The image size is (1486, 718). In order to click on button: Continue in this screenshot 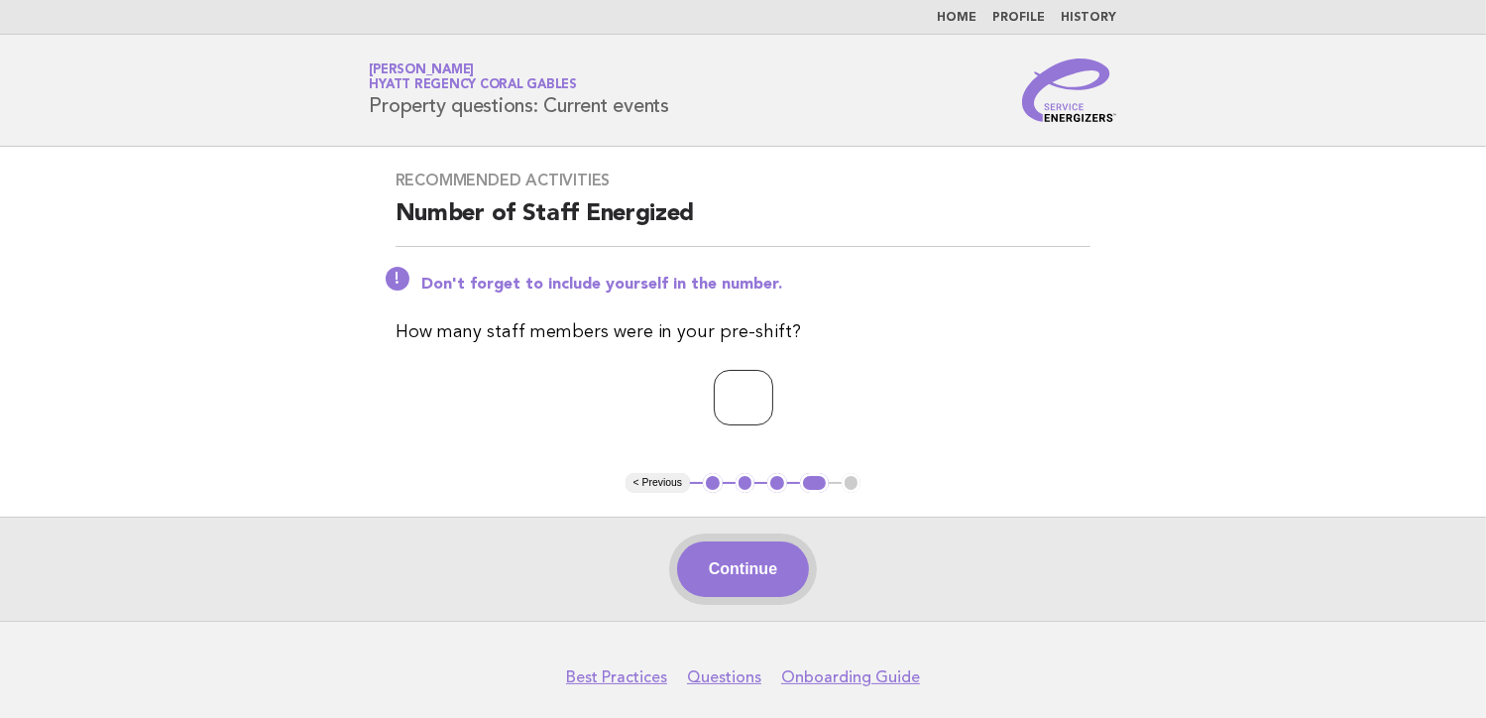, I will do `click(742, 569)`.